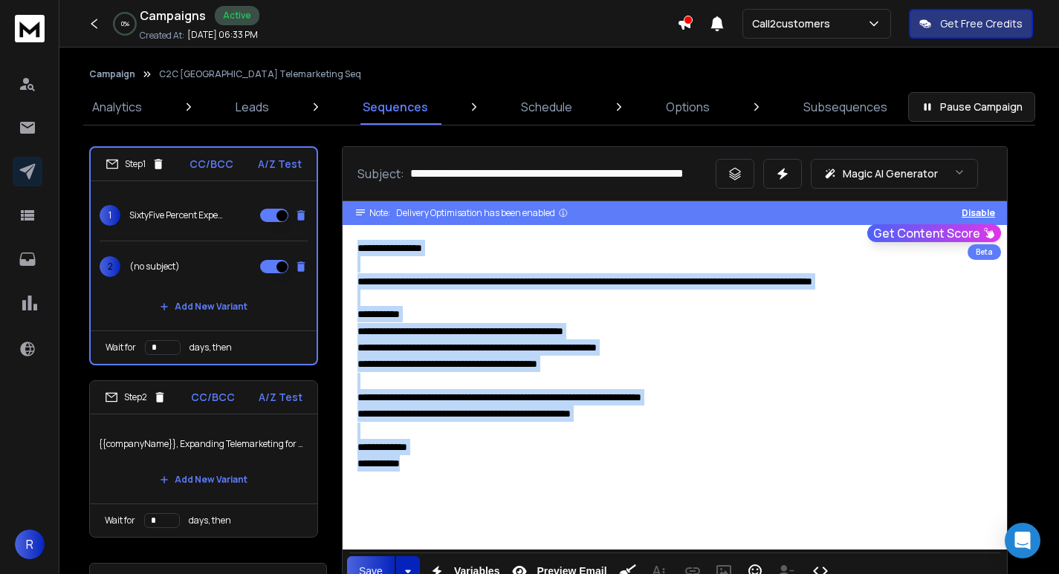  Describe the element at coordinates (395, 107) in the screenshot. I see `a: Sequences` at that location.